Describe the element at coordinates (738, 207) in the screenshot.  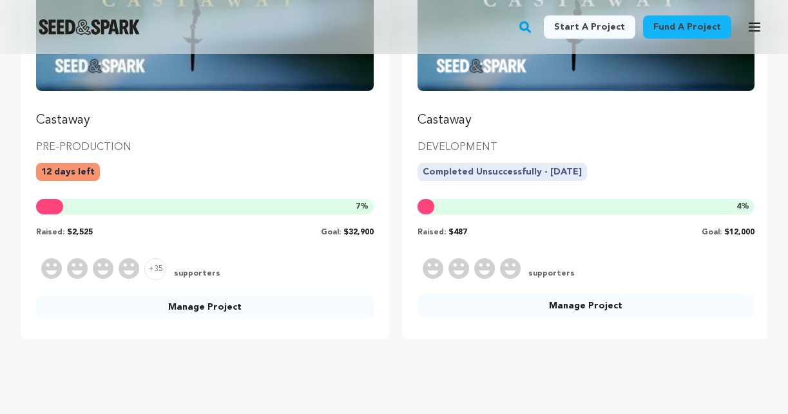
I see `span: 4` at that location.